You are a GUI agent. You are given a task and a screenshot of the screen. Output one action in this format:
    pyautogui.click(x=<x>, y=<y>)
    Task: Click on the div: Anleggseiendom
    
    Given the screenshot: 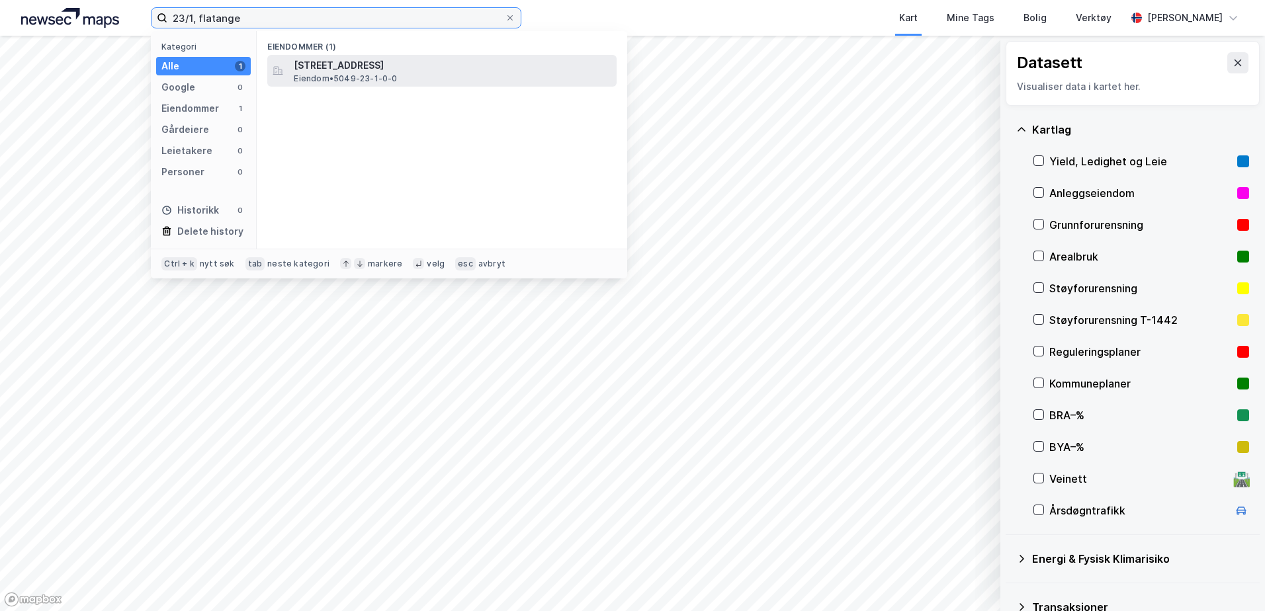 What is the action you would take?
    pyautogui.click(x=1141, y=193)
    